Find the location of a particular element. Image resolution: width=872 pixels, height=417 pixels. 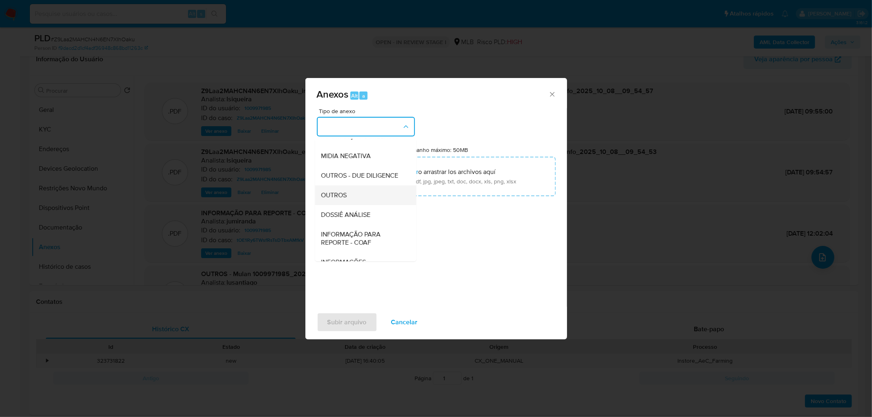

button: Cerrar is located at coordinates (552, 94).